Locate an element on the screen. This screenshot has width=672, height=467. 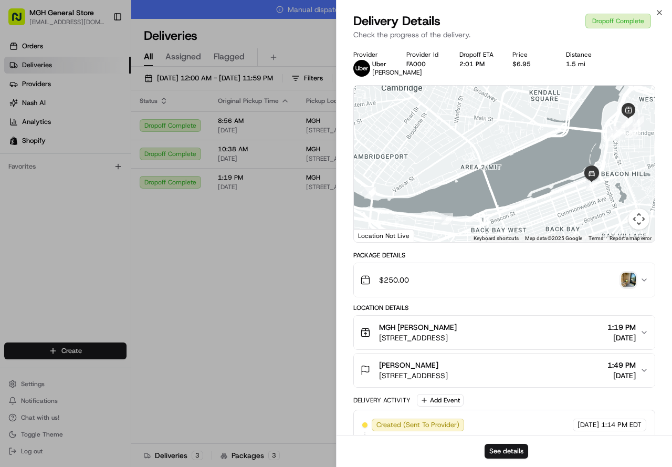
button: Start new chat is located at coordinates (185, 110).